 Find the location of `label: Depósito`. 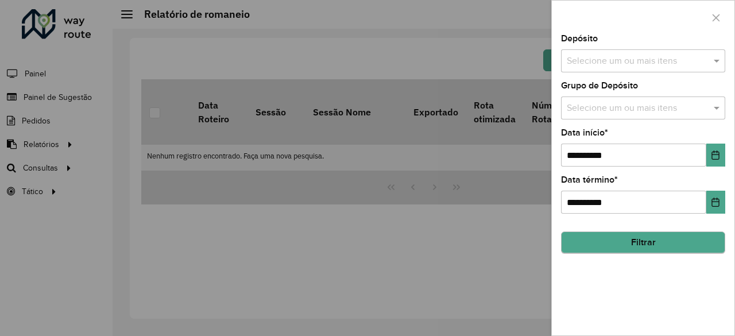

label: Depósito is located at coordinates (579, 38).